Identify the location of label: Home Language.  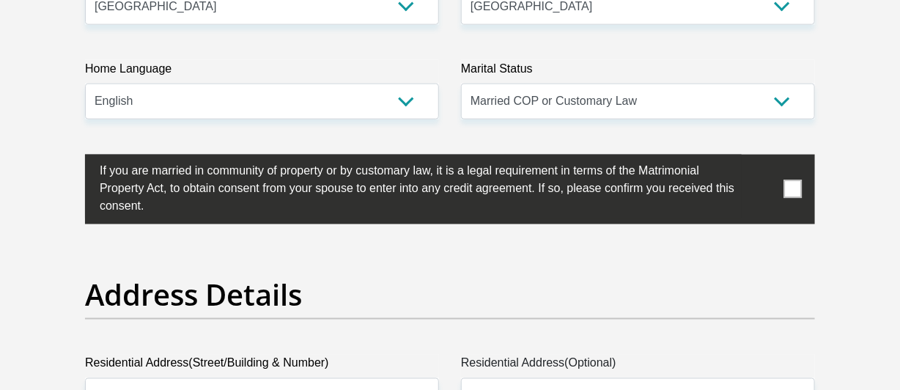
(262, 72).